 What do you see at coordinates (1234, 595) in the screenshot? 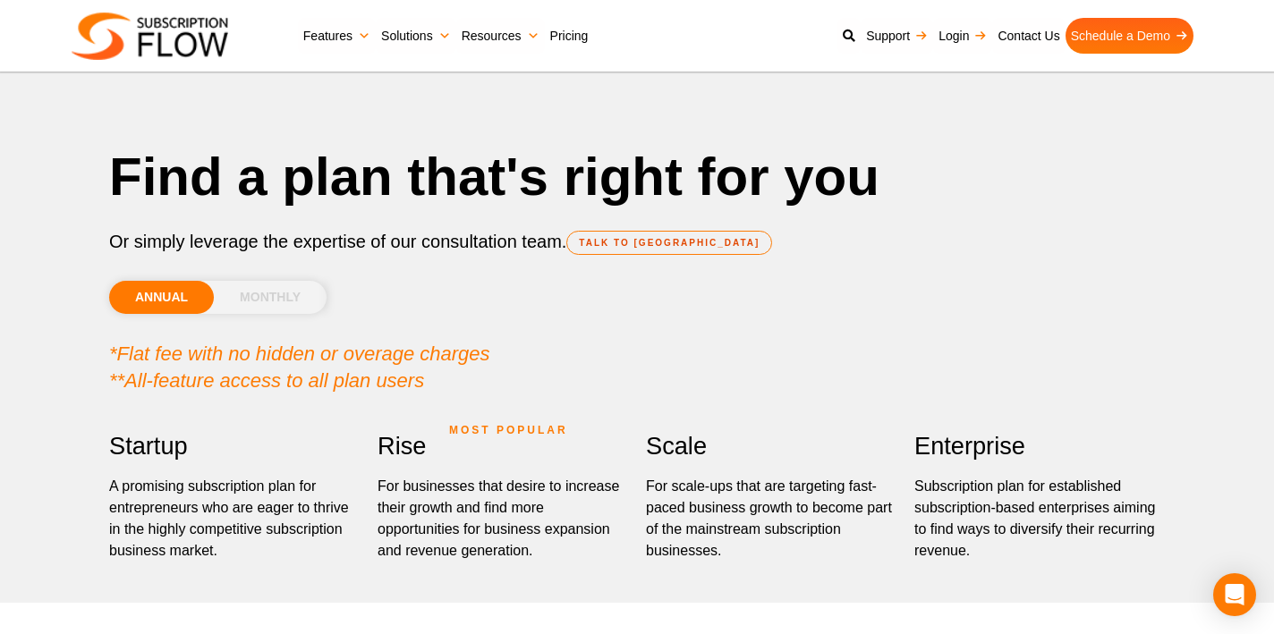
I see `div: Open Intercom Messenger` at bounding box center [1234, 595].